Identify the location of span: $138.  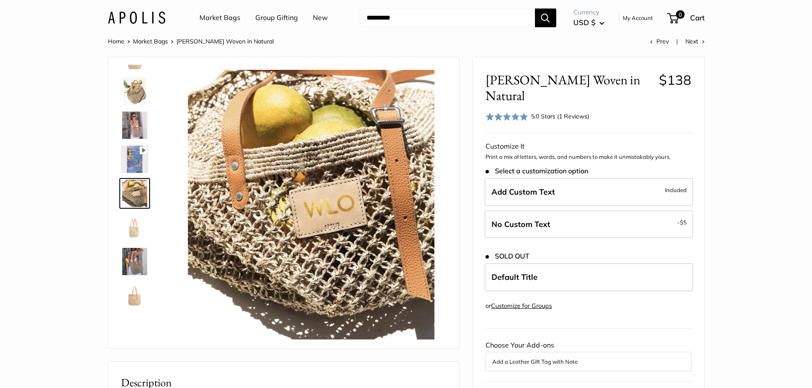
(675, 80).